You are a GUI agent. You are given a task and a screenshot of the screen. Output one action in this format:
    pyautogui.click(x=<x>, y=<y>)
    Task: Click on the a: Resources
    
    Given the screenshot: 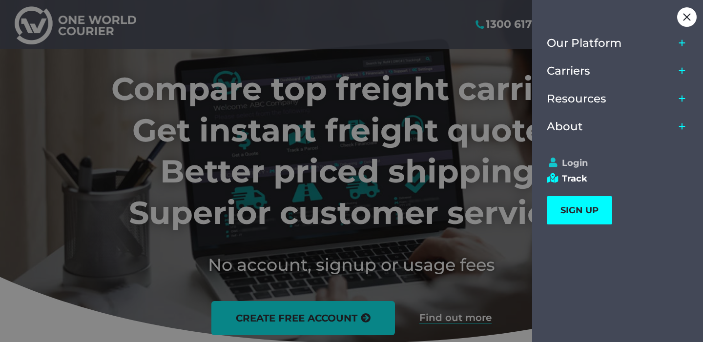 What is the action you would take?
    pyautogui.click(x=611, y=99)
    